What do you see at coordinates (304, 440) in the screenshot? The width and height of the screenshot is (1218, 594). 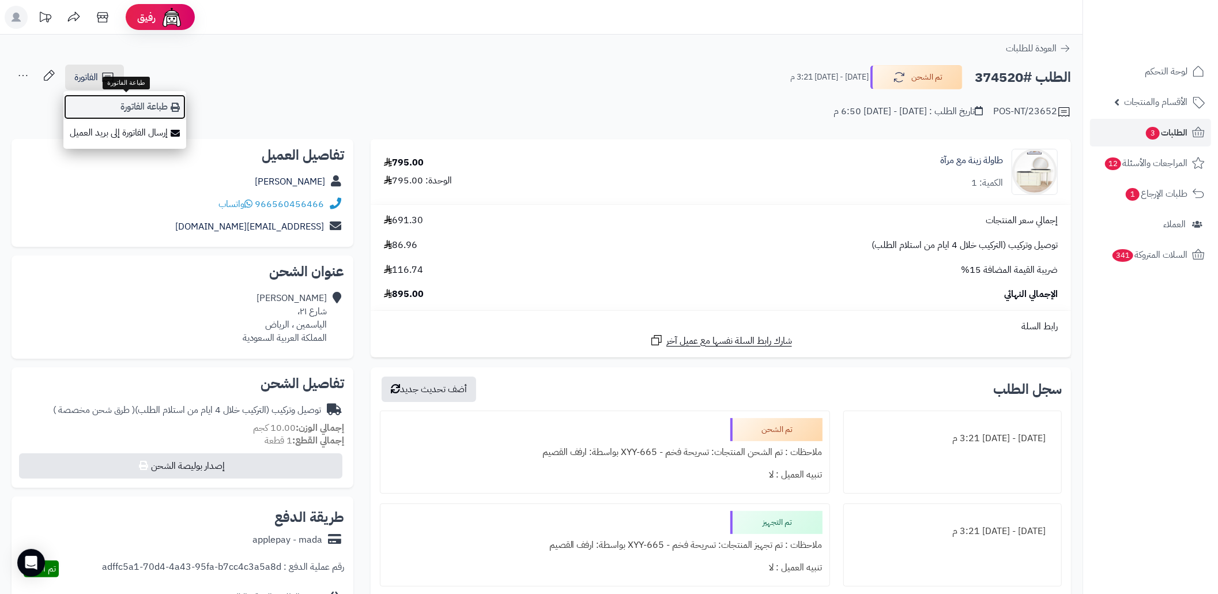 I see `small: 1 قطعة` at bounding box center [304, 440].